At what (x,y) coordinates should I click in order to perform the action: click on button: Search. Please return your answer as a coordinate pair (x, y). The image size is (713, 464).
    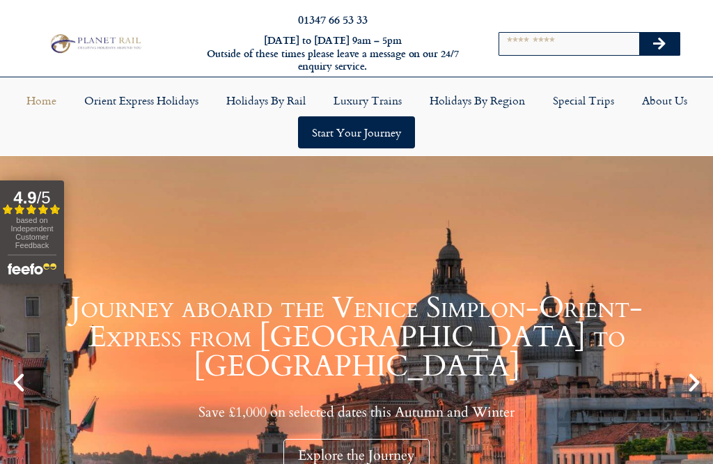
    Looking at the image, I should click on (660, 44).